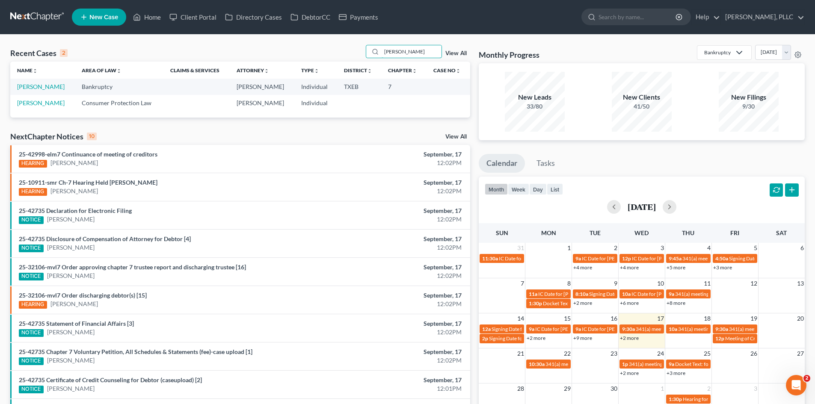 The image size is (815, 404). I want to click on td: Bankruptcy, so click(119, 86).